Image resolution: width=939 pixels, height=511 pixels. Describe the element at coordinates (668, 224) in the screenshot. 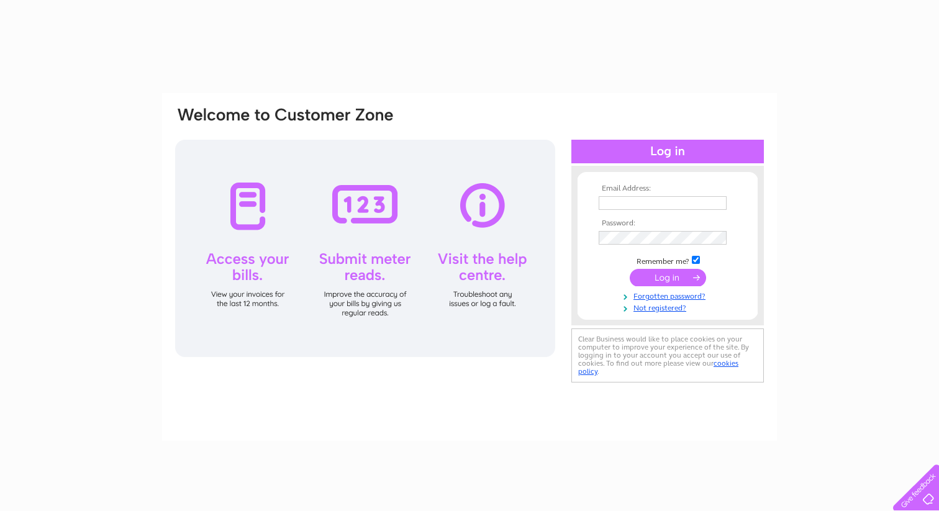

I see `th: Password:` at that location.